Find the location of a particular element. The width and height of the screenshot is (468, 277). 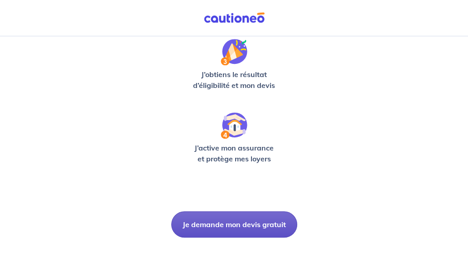

img: /static/bfff1cf634d835d9112899e6a3df1a5d/Step-4.svg is located at coordinates (234, 125).